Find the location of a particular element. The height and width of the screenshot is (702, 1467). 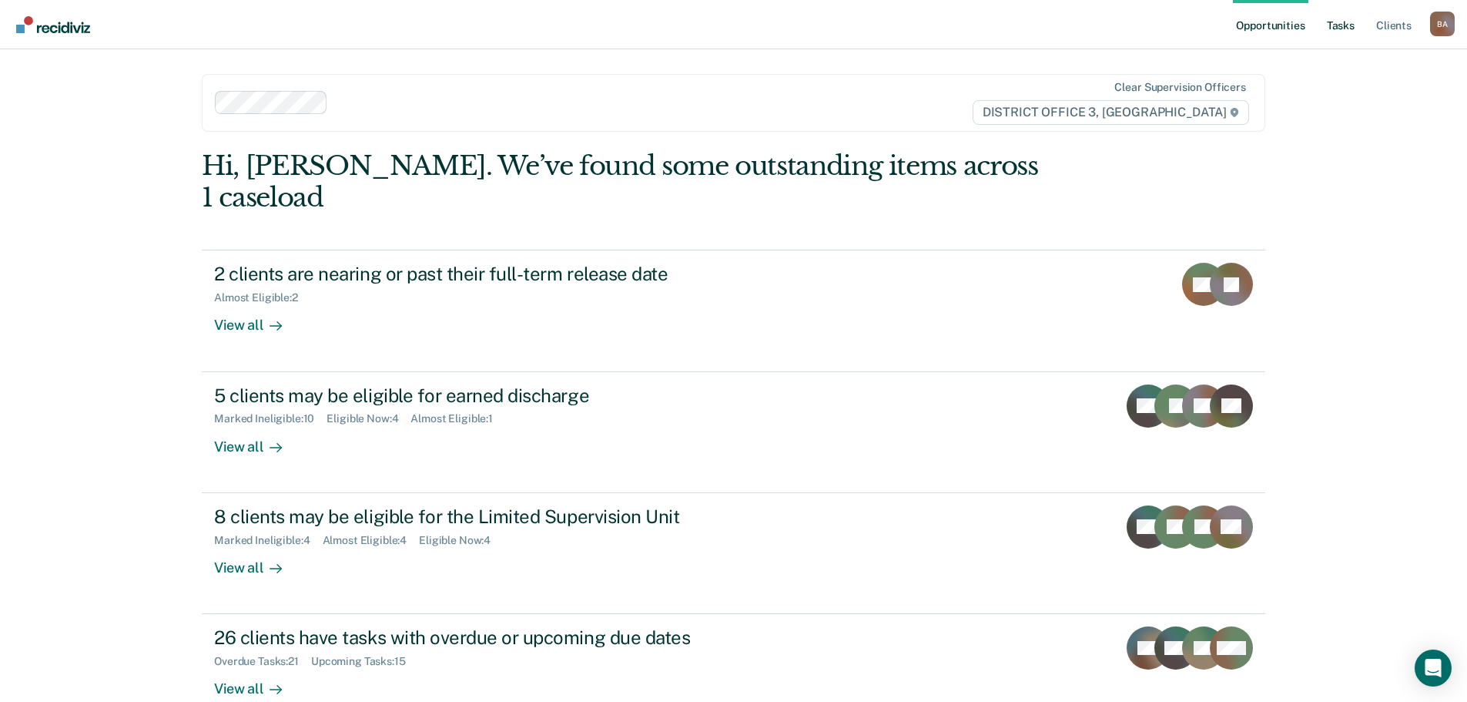

a: 8 clients may be eligible for the Limited Supervision UnitMarked Ineligible:4Almost Eligible:4Eli... is located at coordinates (733, 553).